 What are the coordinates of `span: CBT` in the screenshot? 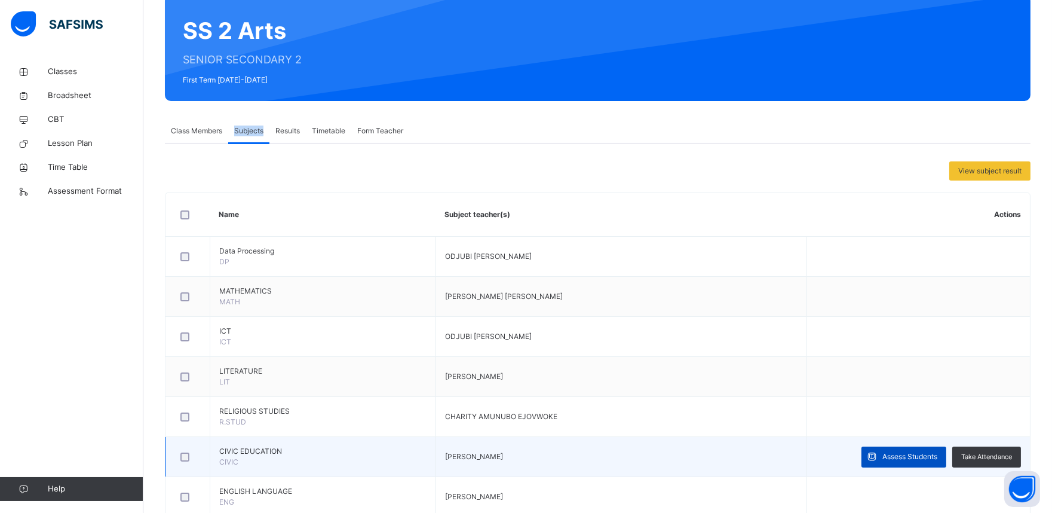 It's located at (96, 119).